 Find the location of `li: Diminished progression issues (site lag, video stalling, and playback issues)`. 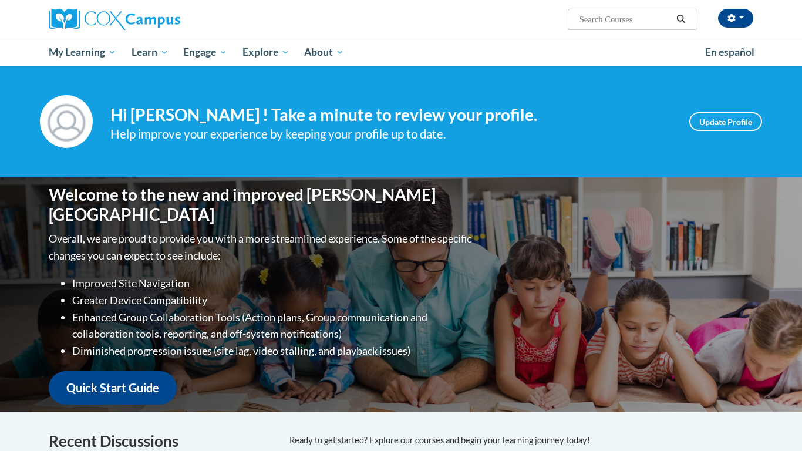

li: Diminished progression issues (site lag, video stalling, and playback issues) is located at coordinates (273, 351).